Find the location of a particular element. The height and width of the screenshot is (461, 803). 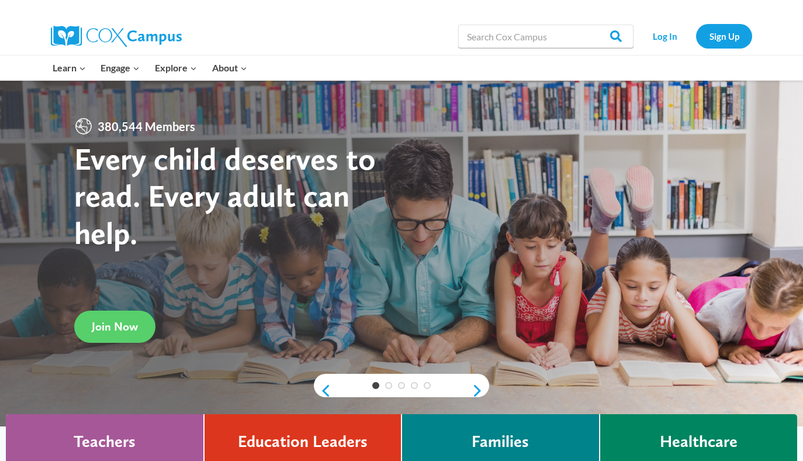

a: 4 is located at coordinates (414, 385).